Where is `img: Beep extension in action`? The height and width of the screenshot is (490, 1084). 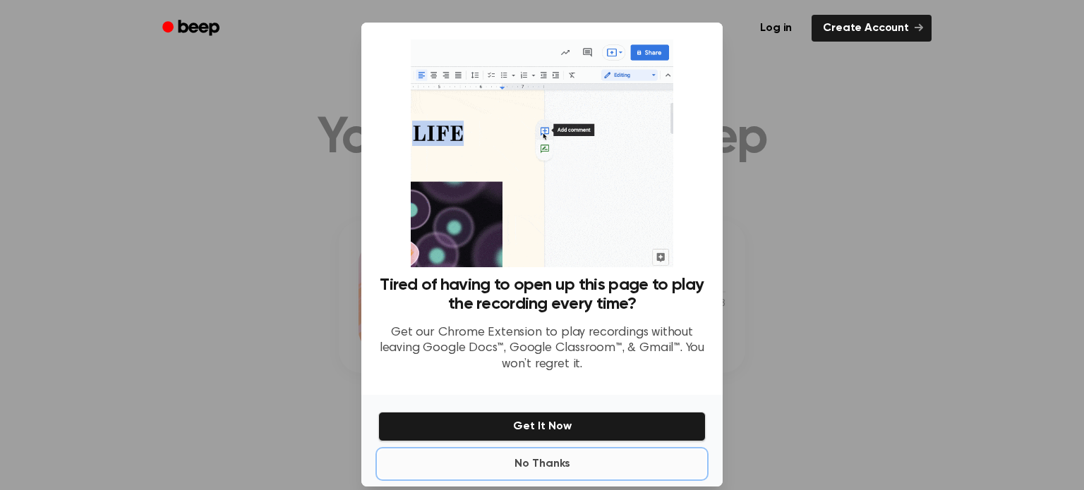
img: Beep extension in action is located at coordinates (541, 153).